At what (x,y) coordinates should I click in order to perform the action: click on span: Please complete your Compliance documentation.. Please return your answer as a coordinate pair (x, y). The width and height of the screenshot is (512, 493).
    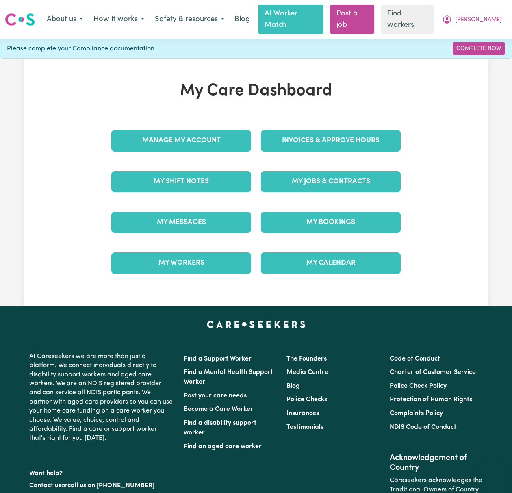
    Looking at the image, I should click on (81, 49).